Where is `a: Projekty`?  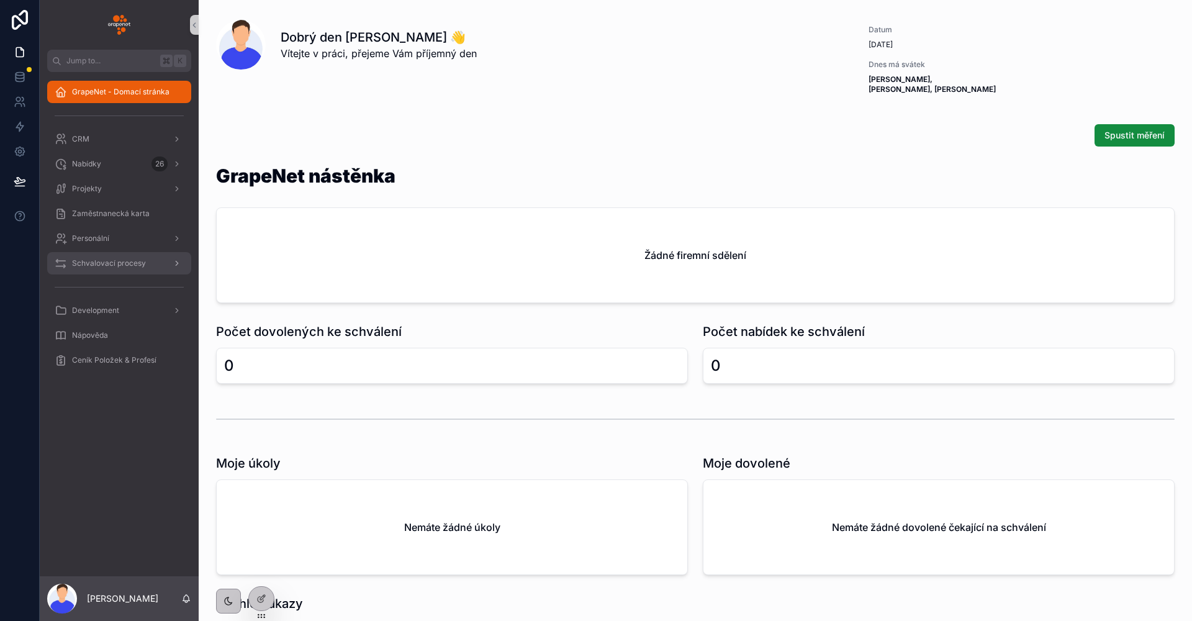
a: Projekty is located at coordinates (119, 189).